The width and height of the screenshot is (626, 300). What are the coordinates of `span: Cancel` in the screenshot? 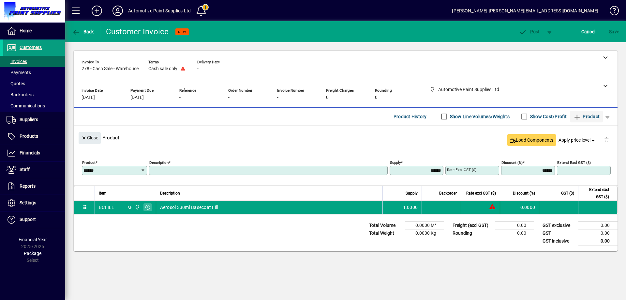 It's located at (589, 32).